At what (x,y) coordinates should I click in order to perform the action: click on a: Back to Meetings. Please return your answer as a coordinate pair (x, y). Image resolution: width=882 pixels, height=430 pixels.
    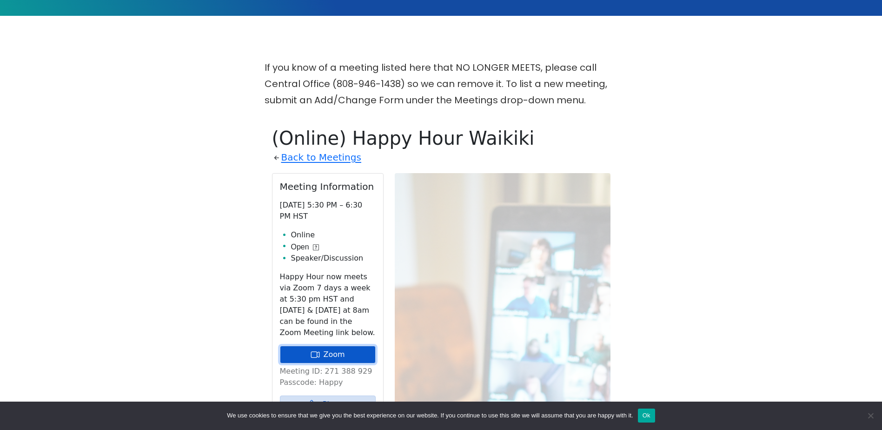
    Looking at the image, I should click on (321, 157).